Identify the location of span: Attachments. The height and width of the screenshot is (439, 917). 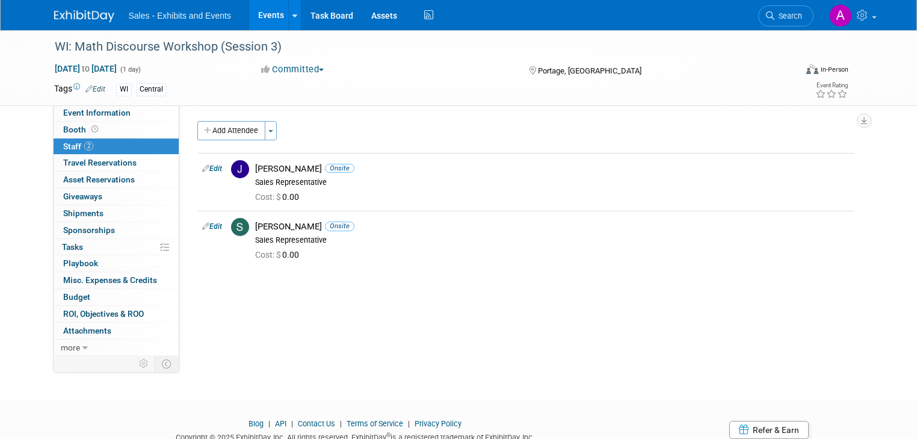
(87, 330).